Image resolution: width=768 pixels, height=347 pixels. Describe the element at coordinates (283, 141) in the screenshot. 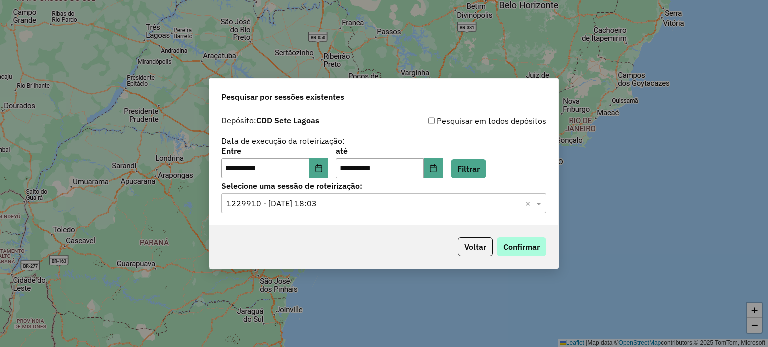

I see `label: Data de execução da roteirização:` at that location.